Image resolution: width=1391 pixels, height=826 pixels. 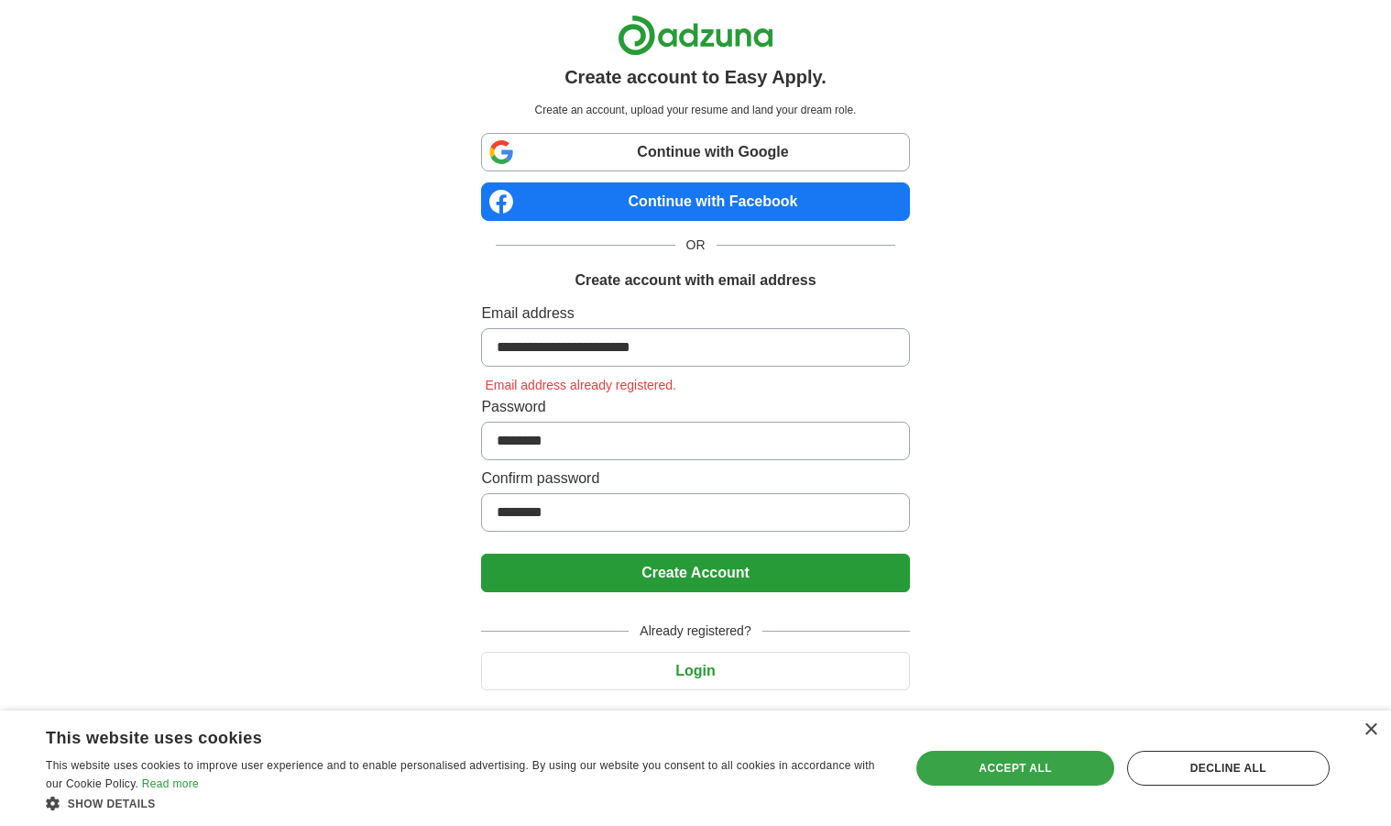 I want to click on img: Adzuna logo, so click(x=696, y=35).